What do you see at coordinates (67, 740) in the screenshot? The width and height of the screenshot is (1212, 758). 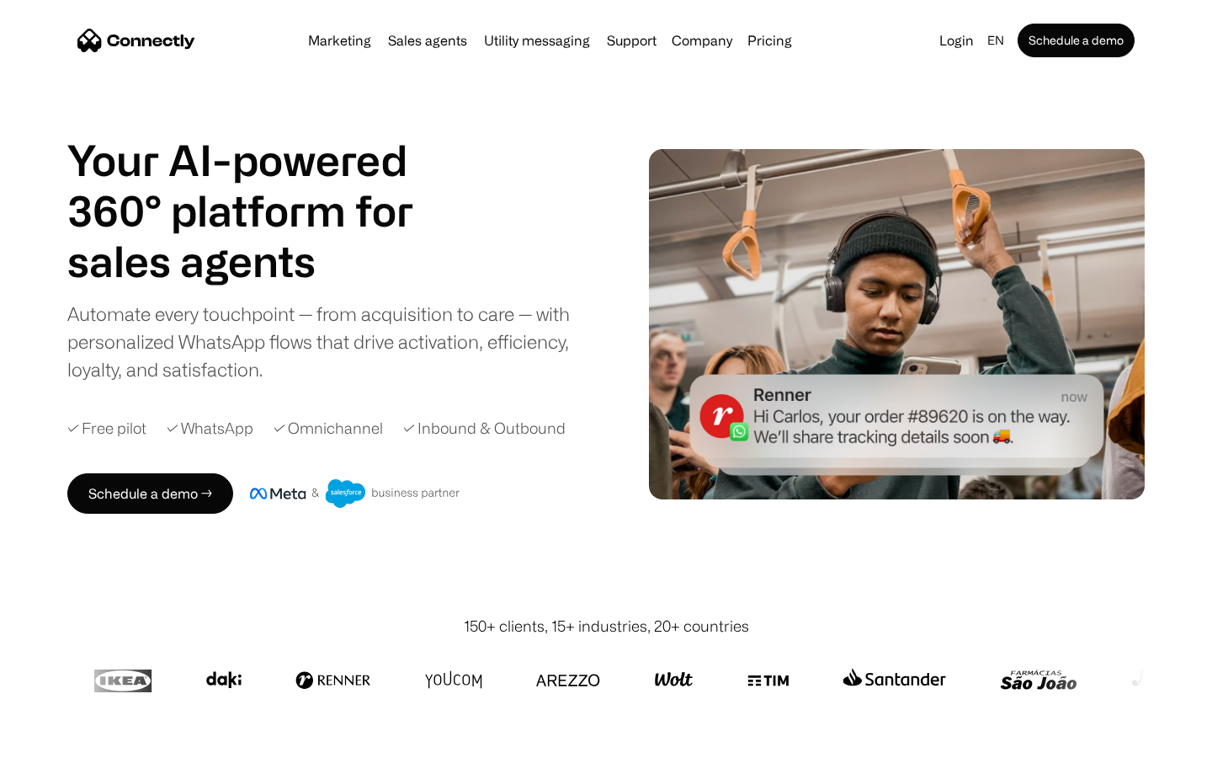 I see `ul: Language list` at bounding box center [67, 740].